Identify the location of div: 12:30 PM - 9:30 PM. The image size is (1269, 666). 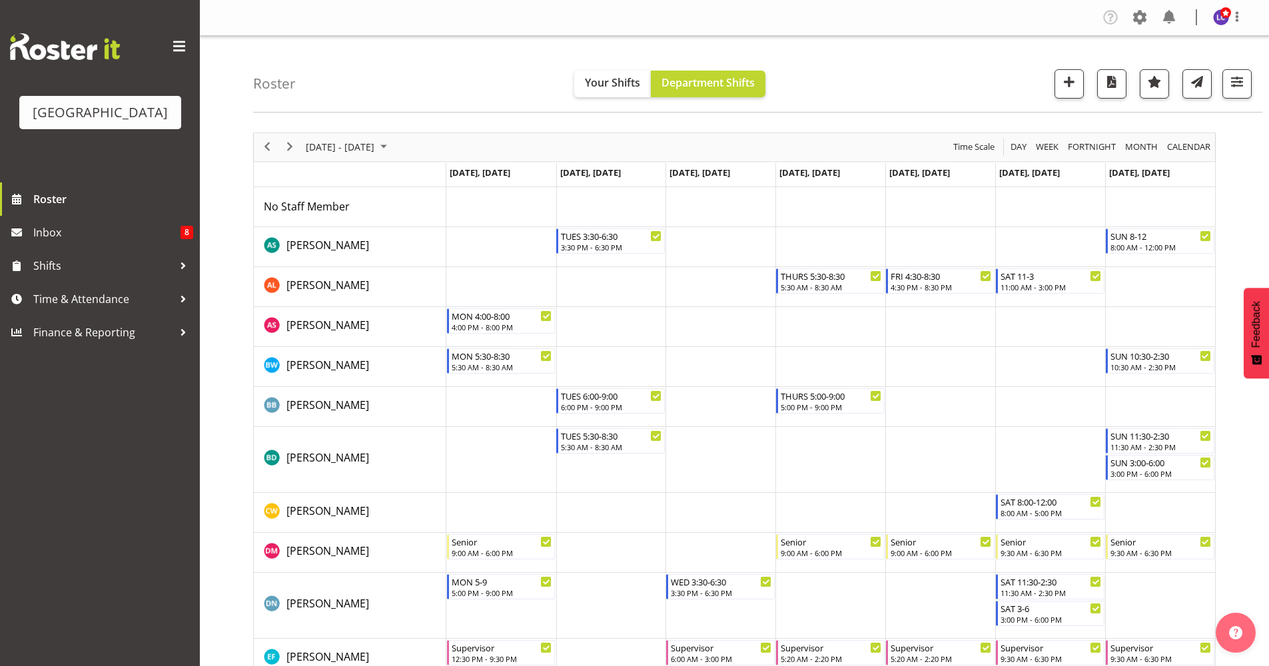
(501, 659).